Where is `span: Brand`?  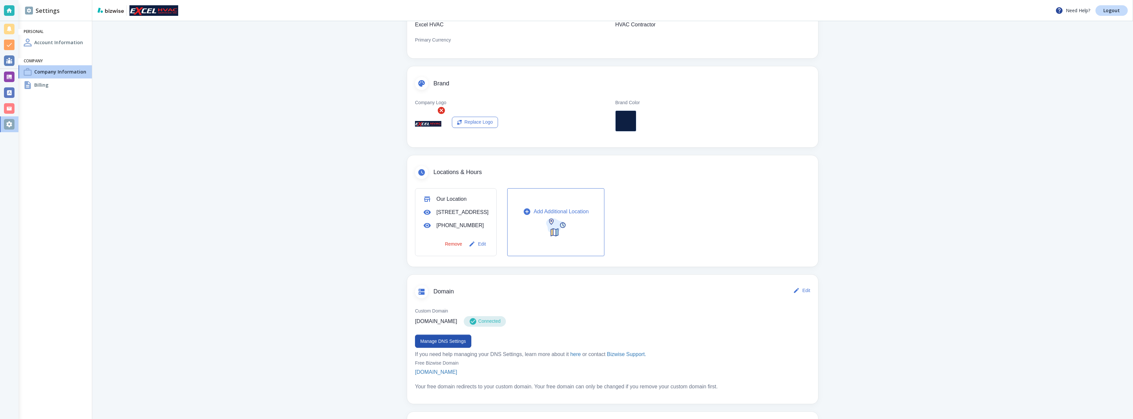 span: Brand is located at coordinates (622, 84).